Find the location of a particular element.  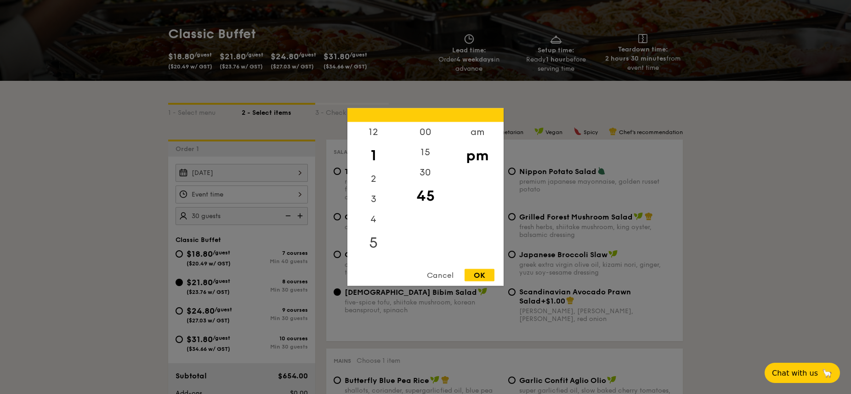

div: pm is located at coordinates (477, 156).